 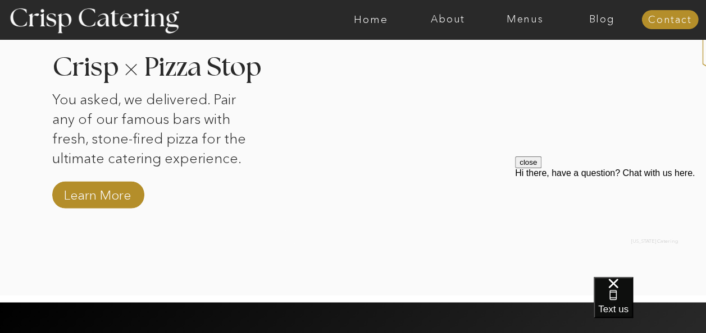 I want to click on nav: Menus, so click(x=524, y=20).